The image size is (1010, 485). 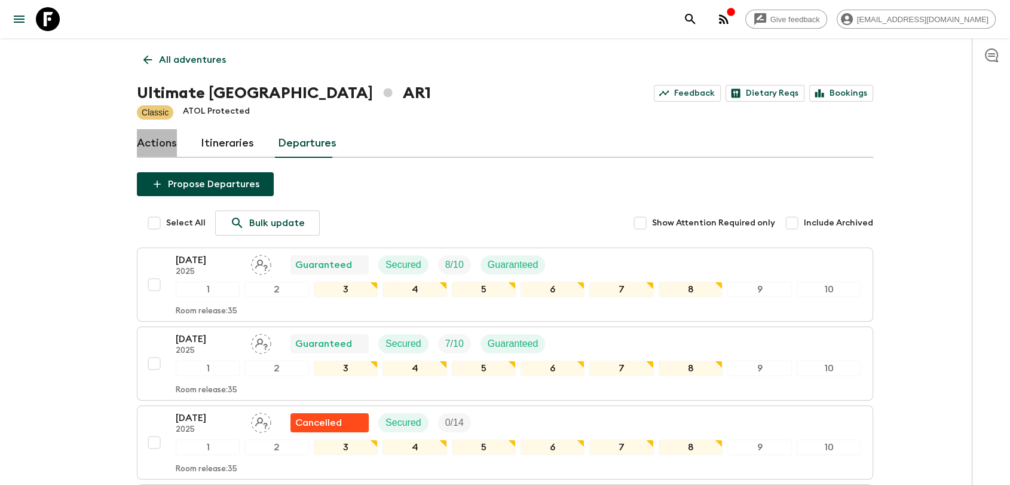 What do you see at coordinates (185, 60) in the screenshot?
I see `a: All adventures` at bounding box center [185, 60].